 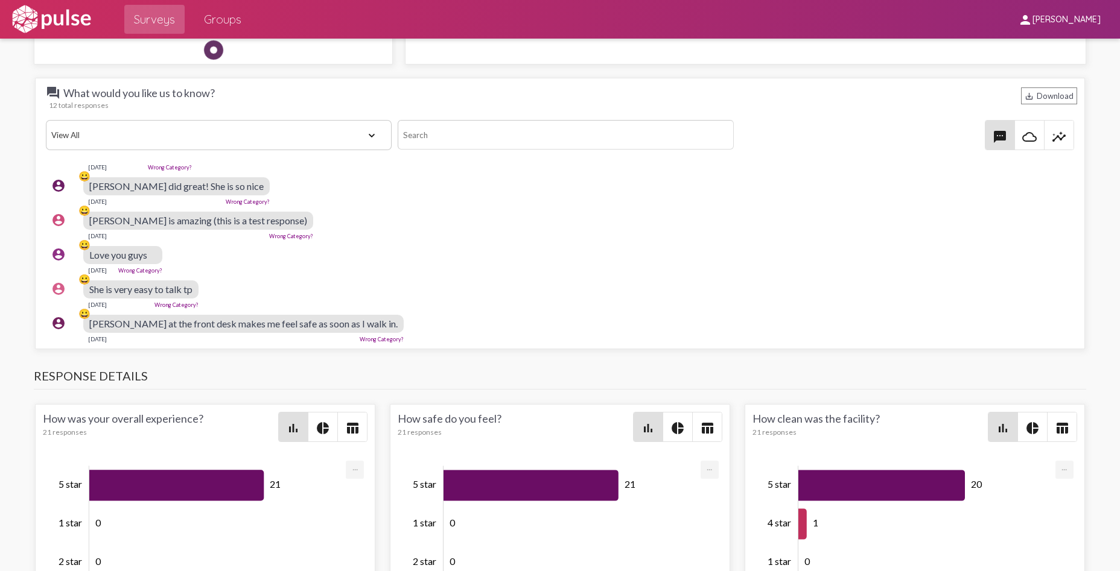 What do you see at coordinates (515, 427) in the screenshot?
I see `div: How safe do you feel?` at bounding box center [515, 427].